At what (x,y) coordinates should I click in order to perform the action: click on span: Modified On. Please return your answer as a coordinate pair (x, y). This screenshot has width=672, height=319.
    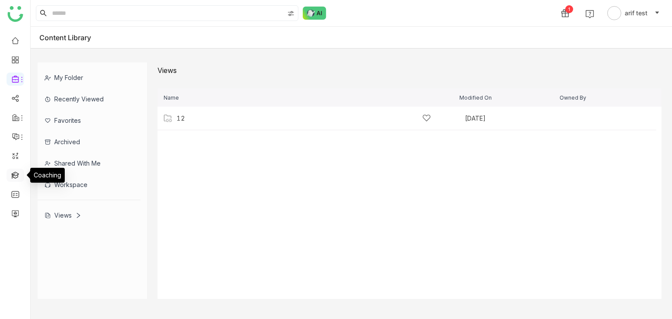
    Looking at the image, I should click on (475, 97).